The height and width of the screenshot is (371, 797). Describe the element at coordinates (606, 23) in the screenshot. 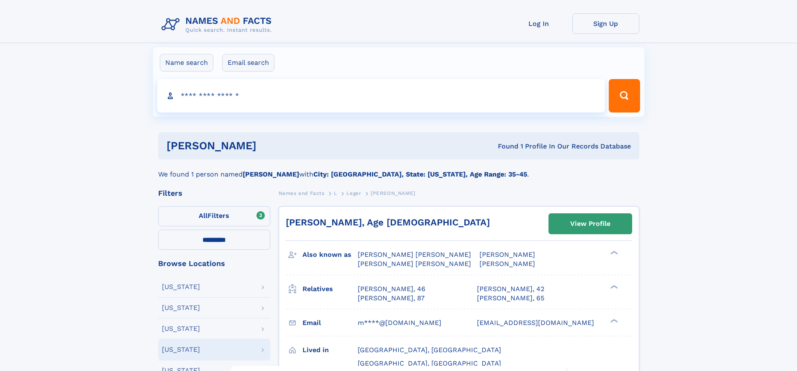

I see `a: Sign Up` at that location.